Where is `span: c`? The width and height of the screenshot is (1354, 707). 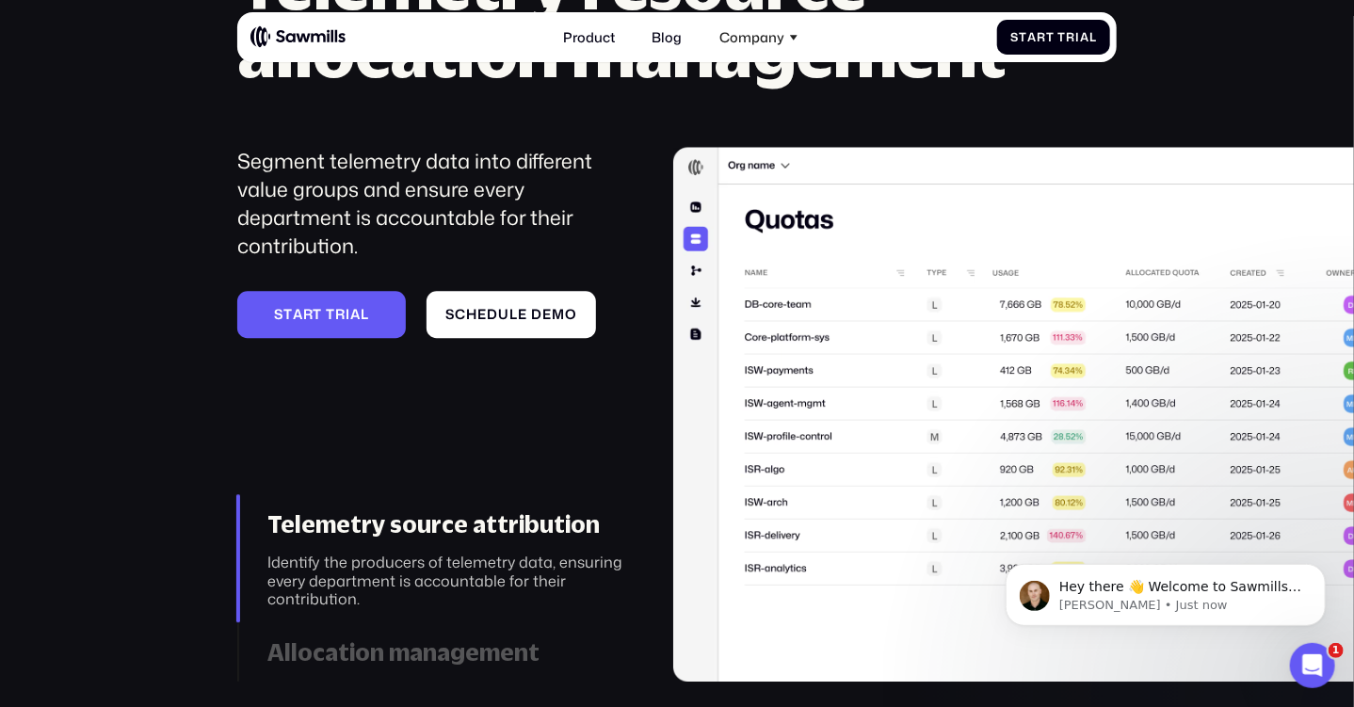 span: c is located at coordinates (460, 314).